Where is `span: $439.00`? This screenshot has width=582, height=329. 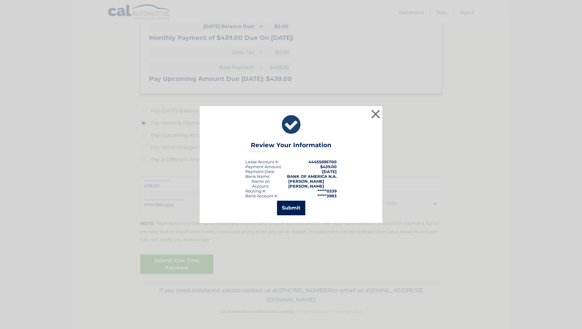 span: $439.00 is located at coordinates (328, 167).